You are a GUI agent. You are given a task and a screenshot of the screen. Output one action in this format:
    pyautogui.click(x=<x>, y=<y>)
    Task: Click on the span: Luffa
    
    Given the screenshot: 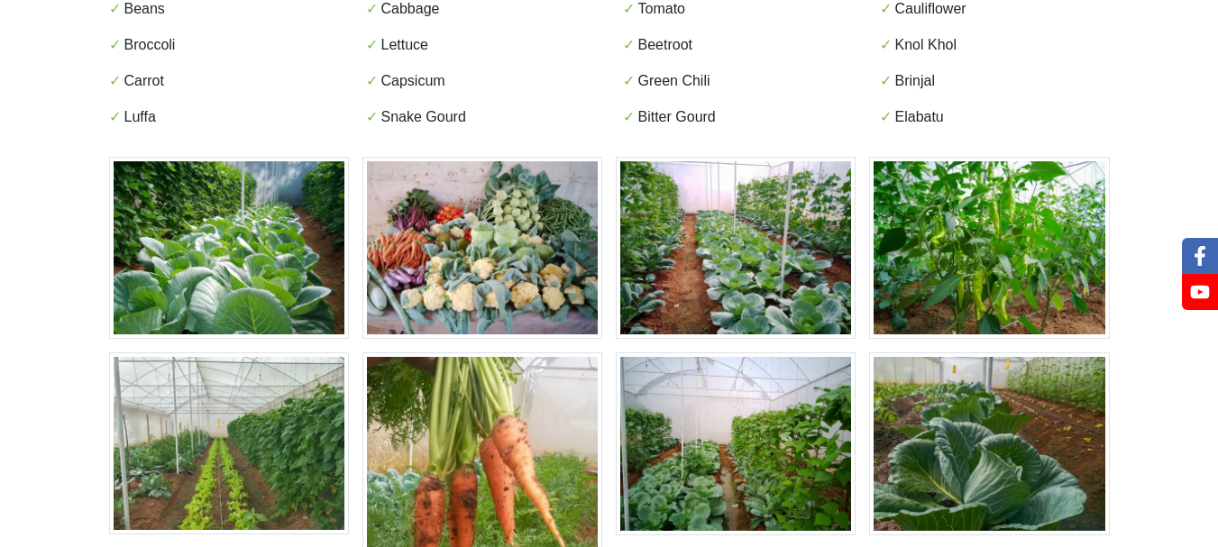 What is the action you would take?
    pyautogui.click(x=140, y=117)
    